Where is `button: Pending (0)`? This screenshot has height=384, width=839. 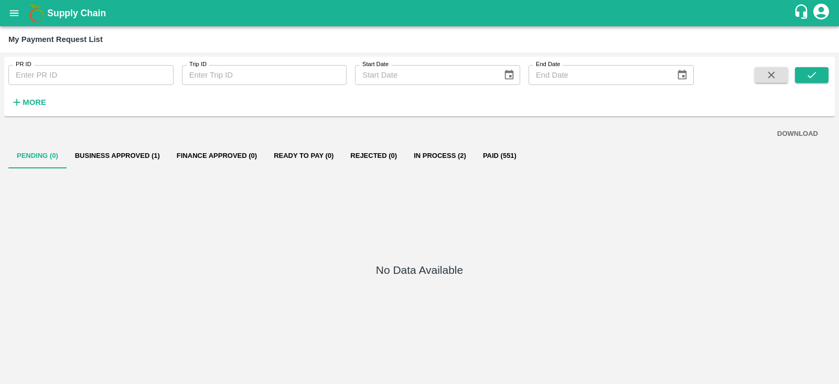
button: Pending (0) is located at coordinates (37, 156).